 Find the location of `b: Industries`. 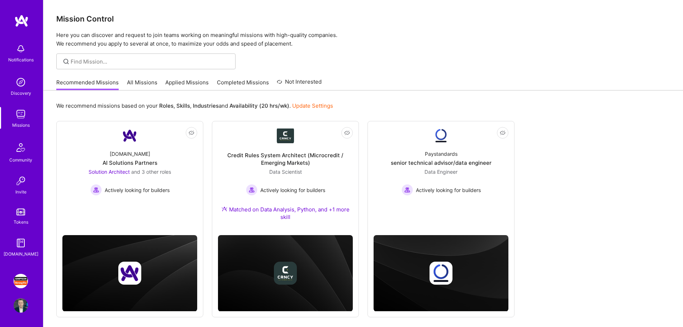

b: Industries is located at coordinates (206, 105).